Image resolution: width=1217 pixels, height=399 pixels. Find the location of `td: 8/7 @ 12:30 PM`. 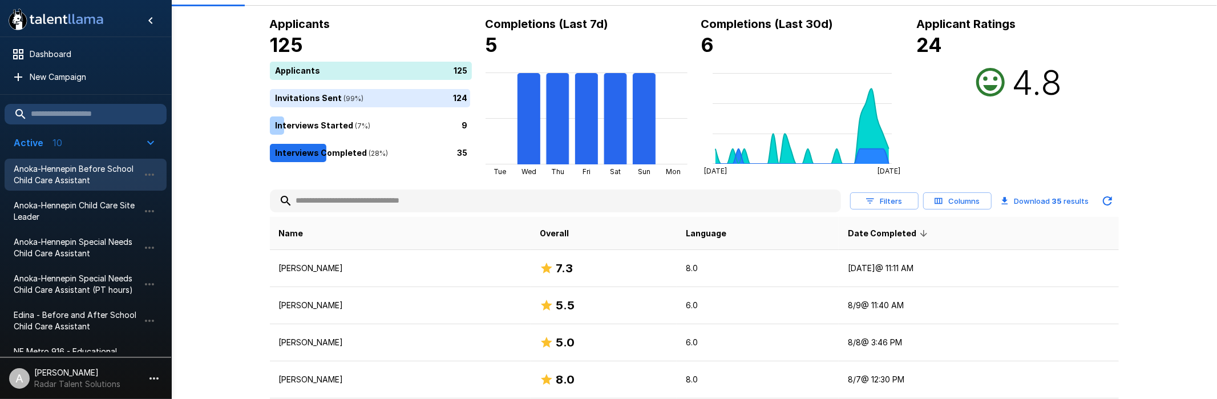

td: 8/7 @ 12:30 PM is located at coordinates (978, 379).